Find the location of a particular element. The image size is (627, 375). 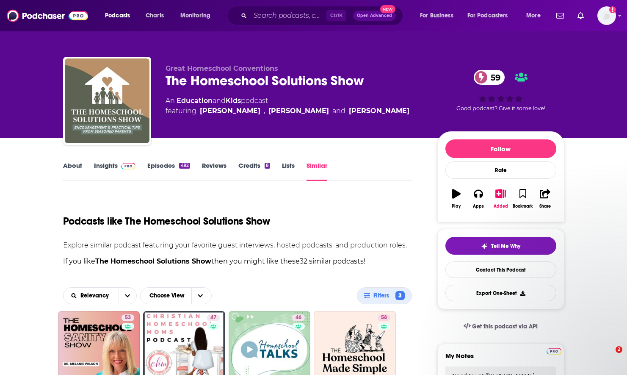

div: Share is located at coordinates (545, 206).